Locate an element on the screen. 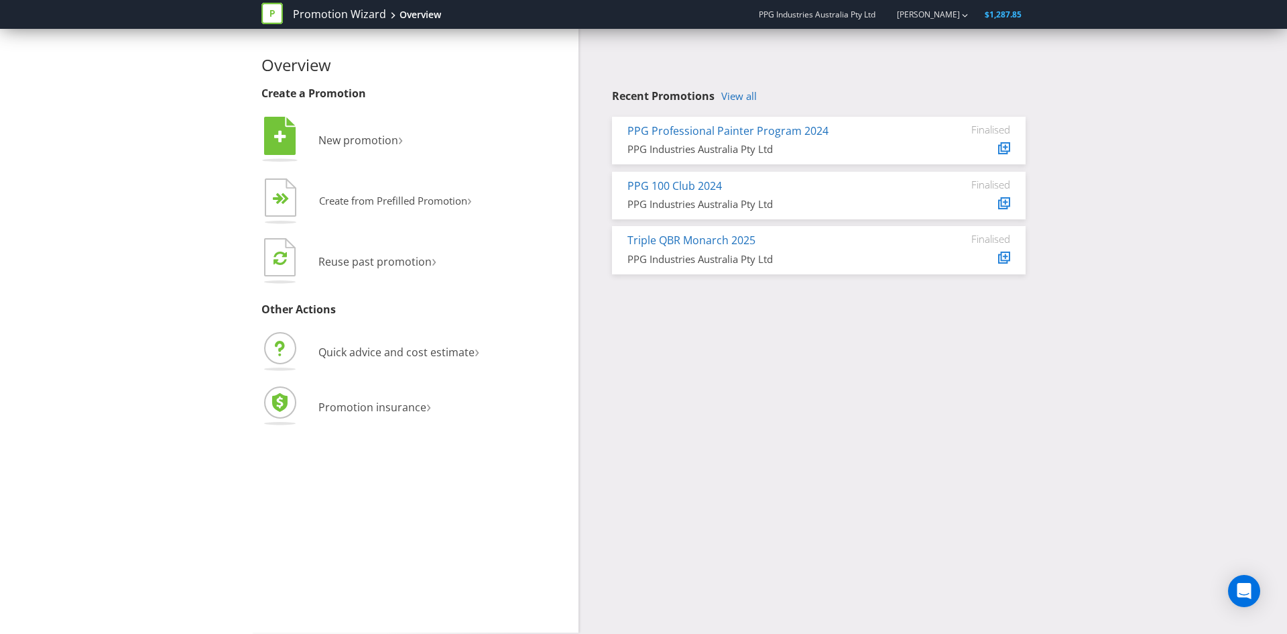  a: Promotion Wizard is located at coordinates (339, 14).